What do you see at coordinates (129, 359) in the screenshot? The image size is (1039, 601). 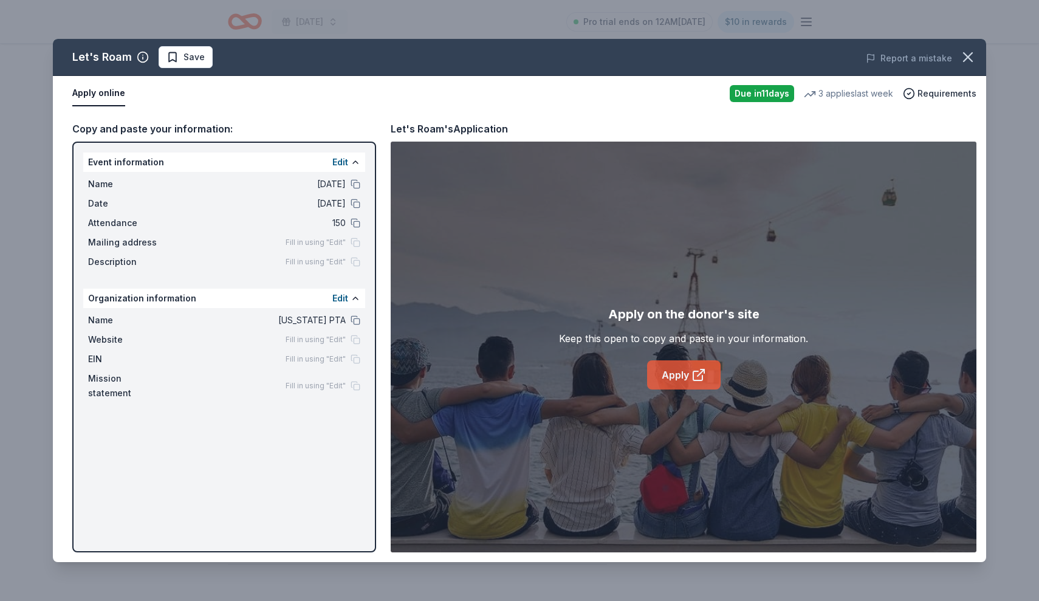 I see `span: EIN` at bounding box center [129, 359].